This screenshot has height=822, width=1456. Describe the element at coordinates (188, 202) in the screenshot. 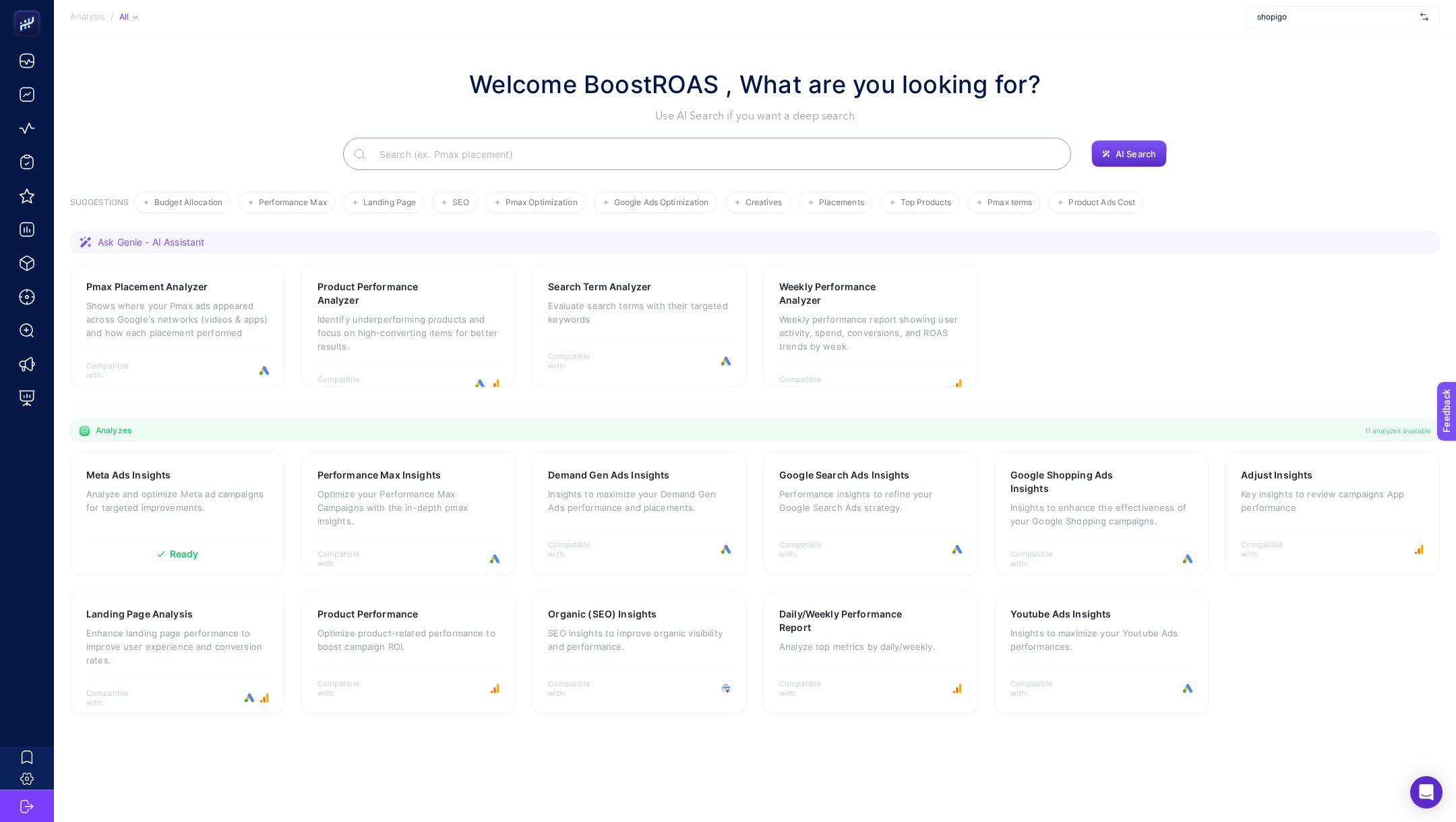

I see `span: Budget Allocation` at that location.